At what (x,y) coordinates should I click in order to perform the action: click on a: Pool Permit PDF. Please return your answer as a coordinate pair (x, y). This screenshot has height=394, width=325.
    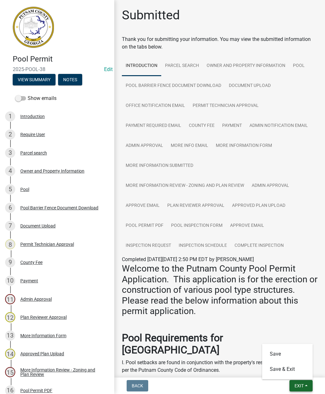
    Looking at the image, I should click on (144, 226).